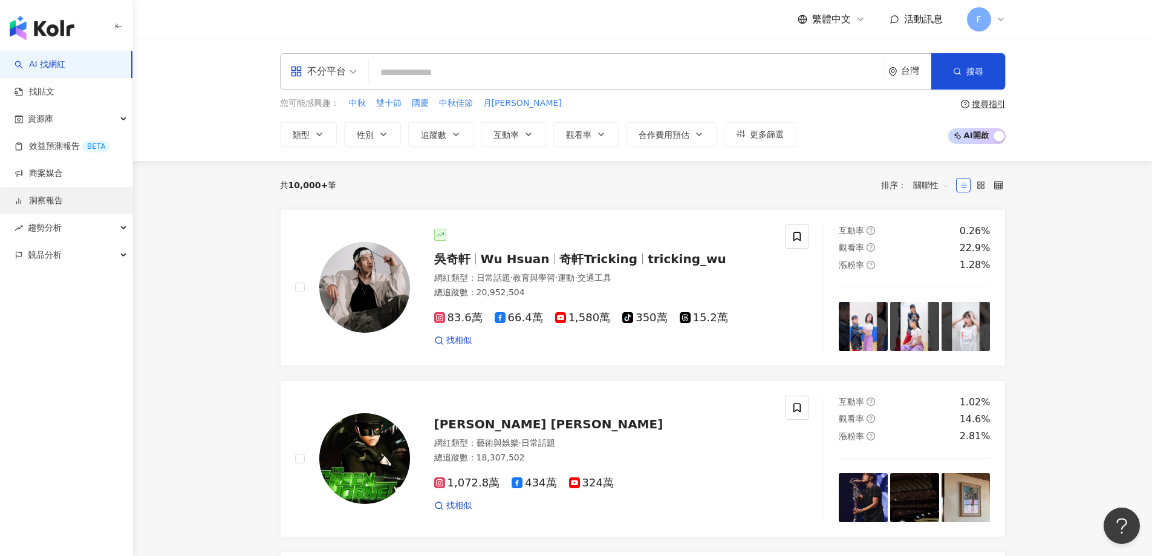 Image resolution: width=1152 pixels, height=556 pixels. What do you see at coordinates (498, 443) in the screenshot?
I see `span: 藝術與娛樂` at bounding box center [498, 443].